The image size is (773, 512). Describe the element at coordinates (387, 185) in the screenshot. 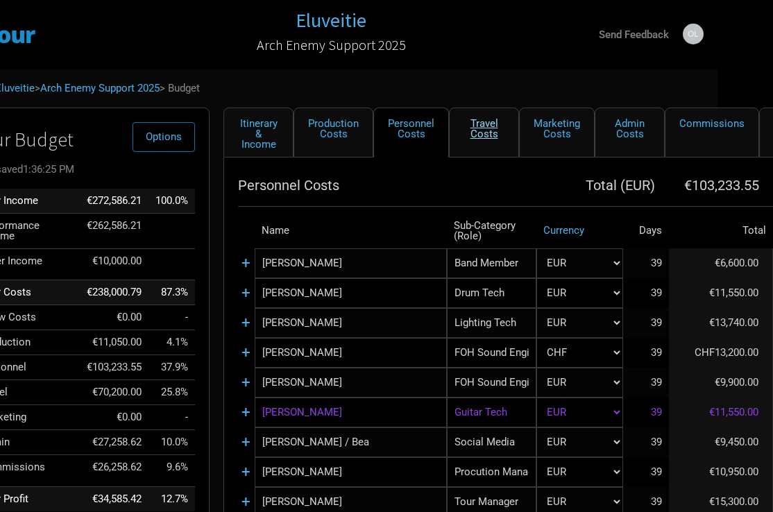

I see `th: Personnel Costs` at that location.